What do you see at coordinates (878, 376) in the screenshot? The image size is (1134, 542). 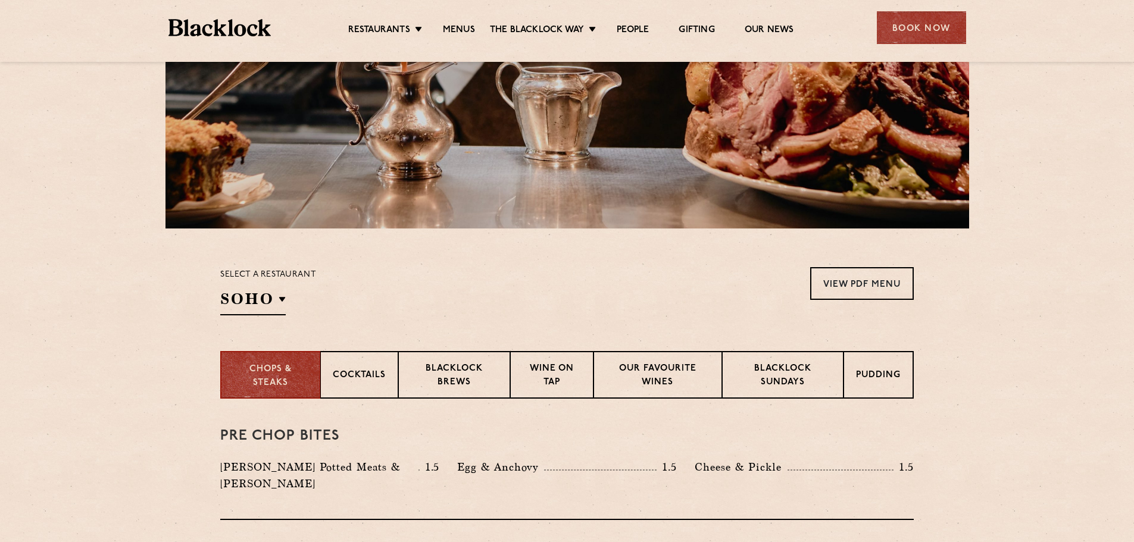 I see `p: Pudding` at bounding box center [878, 376].